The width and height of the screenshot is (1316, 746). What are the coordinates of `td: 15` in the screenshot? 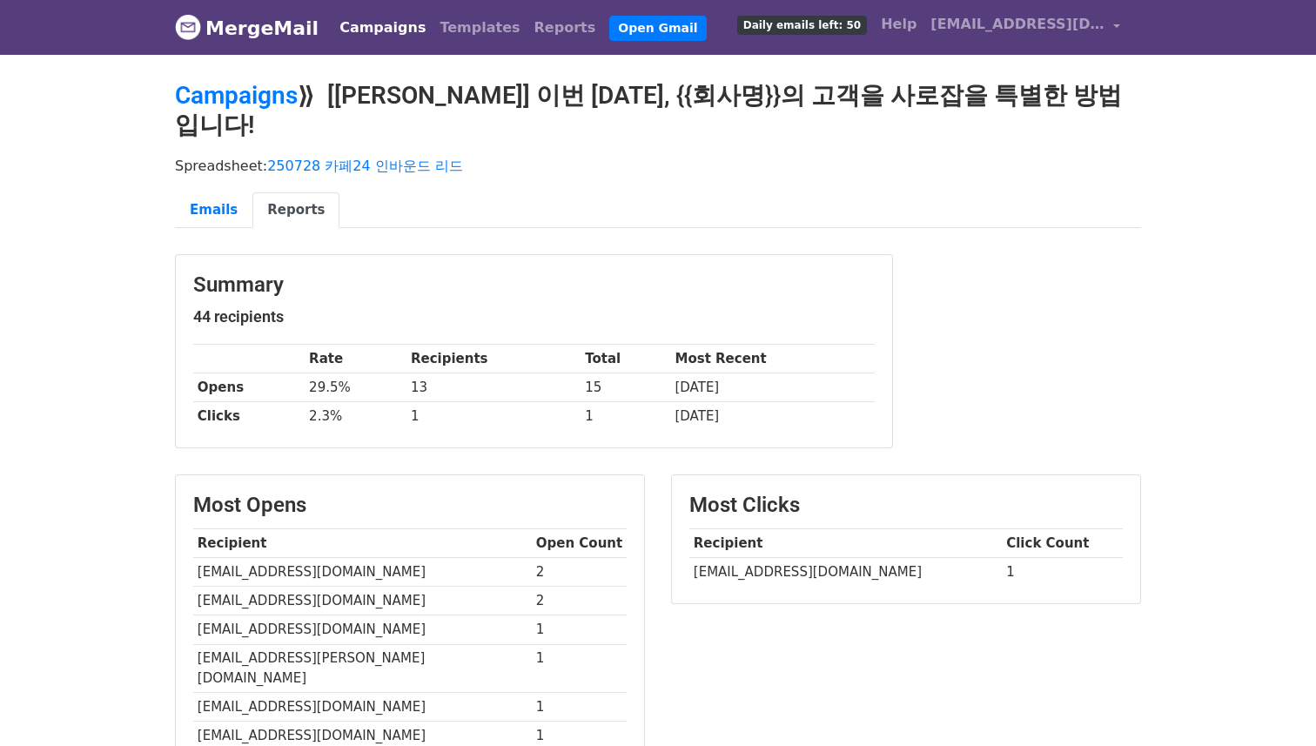 It's located at (625, 387).